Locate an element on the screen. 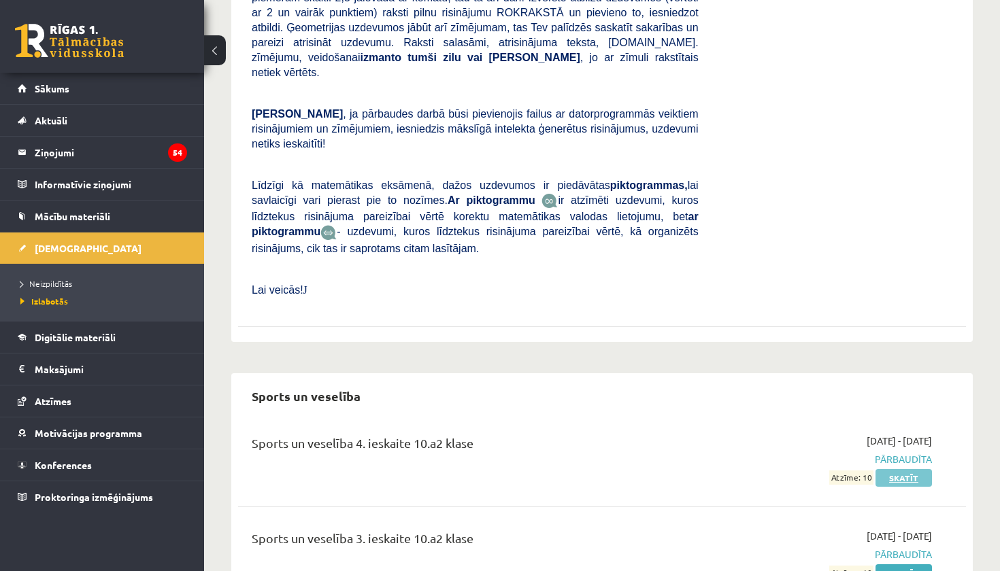 This screenshot has width=1000, height=571. span: - uzdevumi, kuros līdztekus risinājuma pareizībai vērtē, kā organizēts risinājums, cik tas ir sap... is located at coordinates (475, 239).